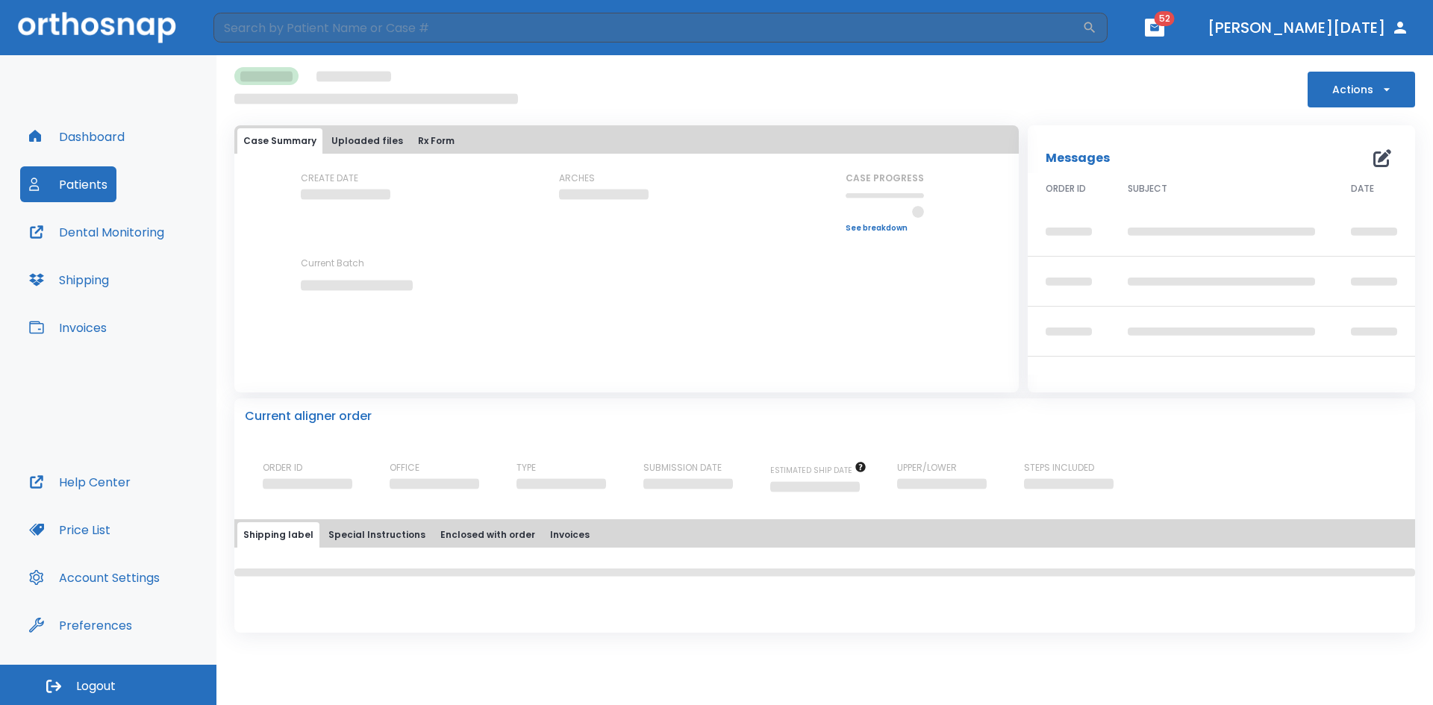 The height and width of the screenshot is (705, 1433). What do you see at coordinates (96, 232) in the screenshot?
I see `a: Dental Monitoring` at bounding box center [96, 232].